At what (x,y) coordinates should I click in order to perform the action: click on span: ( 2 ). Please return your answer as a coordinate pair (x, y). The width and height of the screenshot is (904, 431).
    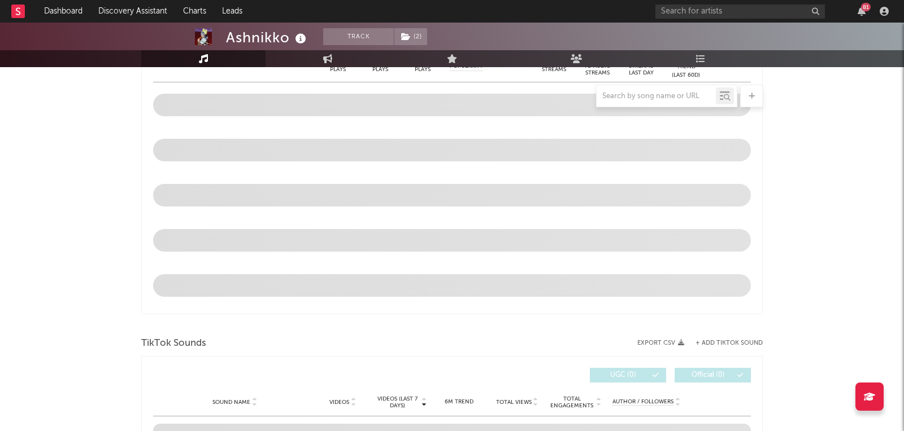
    Looking at the image, I should click on (411, 37).